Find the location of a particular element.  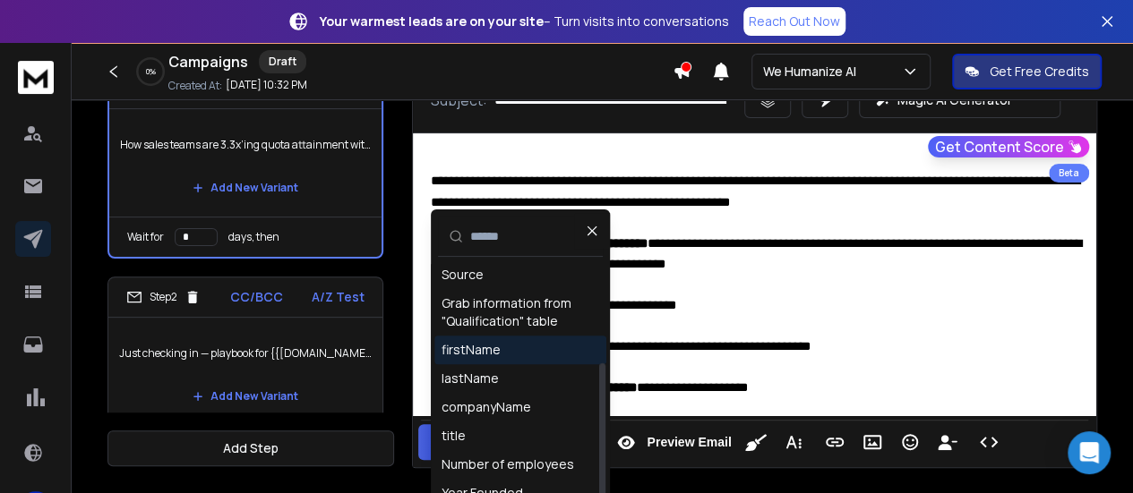

button: Code View is located at coordinates (989, 442).